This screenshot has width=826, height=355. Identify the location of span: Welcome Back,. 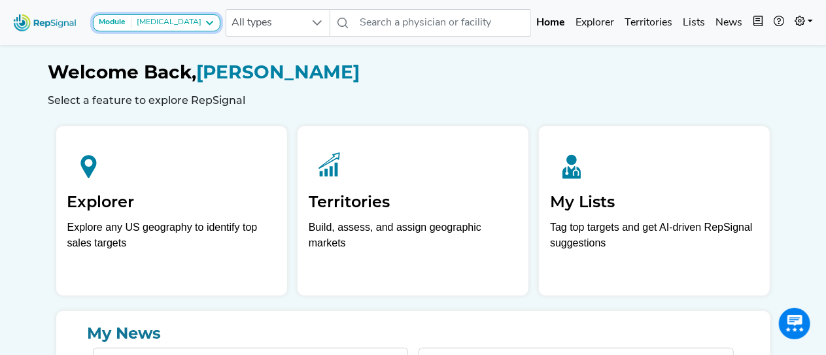
(122, 72).